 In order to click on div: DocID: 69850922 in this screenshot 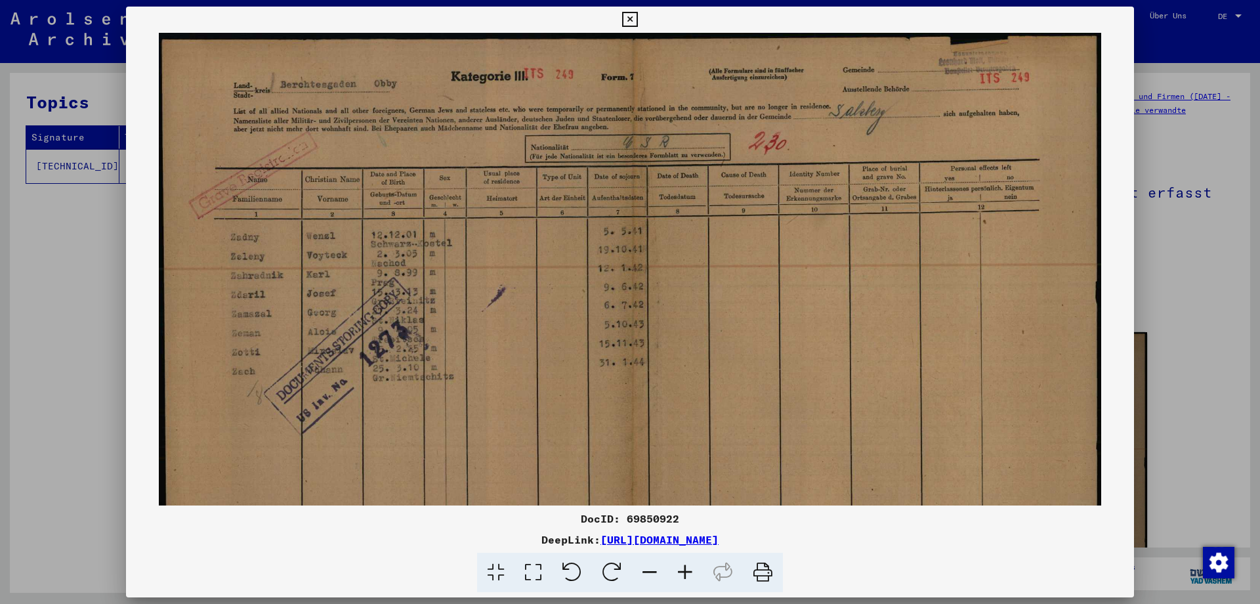, I will do `click(630, 518)`.